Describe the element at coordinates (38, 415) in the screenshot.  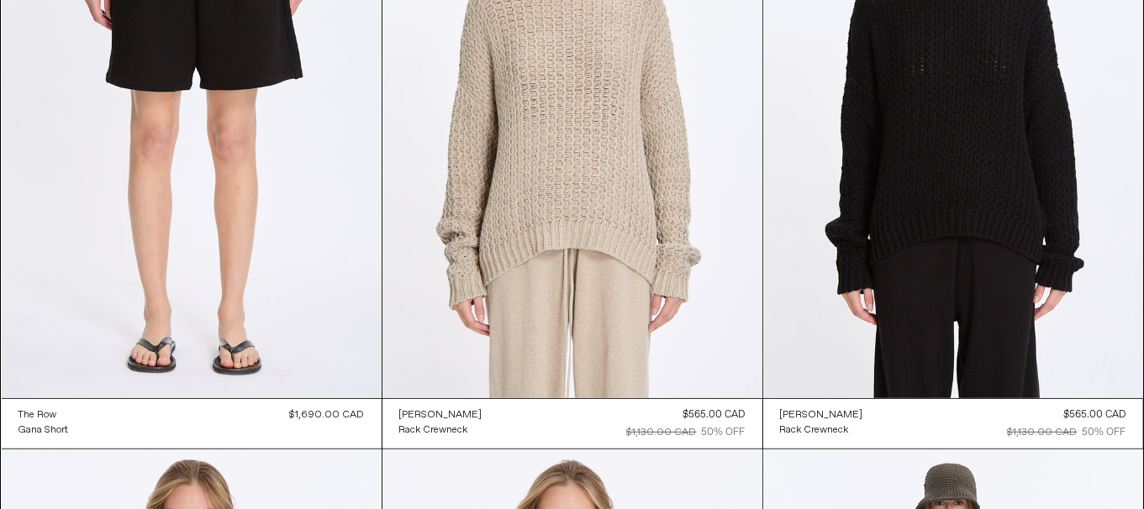
I see `div: The Row` at that location.